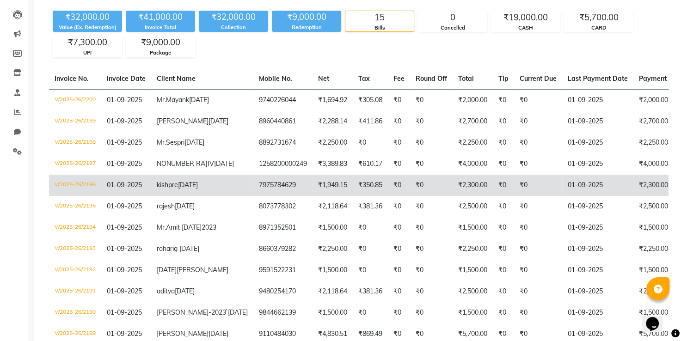 The height and width of the screenshot is (341, 681). I want to click on div: Package, so click(160, 53).